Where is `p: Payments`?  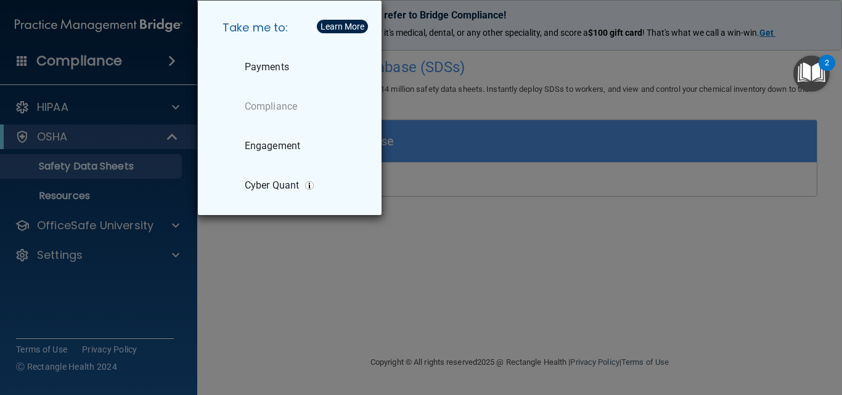
p: Payments is located at coordinates (267, 67).